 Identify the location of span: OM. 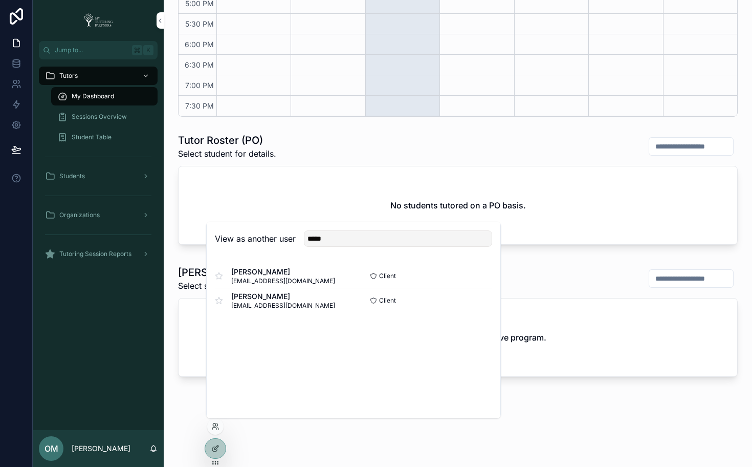
(51, 448).